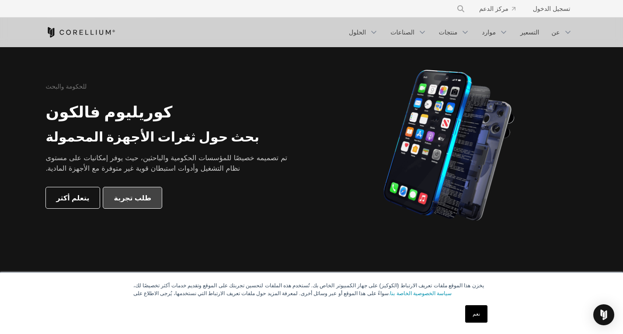  Describe the element at coordinates (402, 32) in the screenshot. I see `font: الصناعات` at that location.